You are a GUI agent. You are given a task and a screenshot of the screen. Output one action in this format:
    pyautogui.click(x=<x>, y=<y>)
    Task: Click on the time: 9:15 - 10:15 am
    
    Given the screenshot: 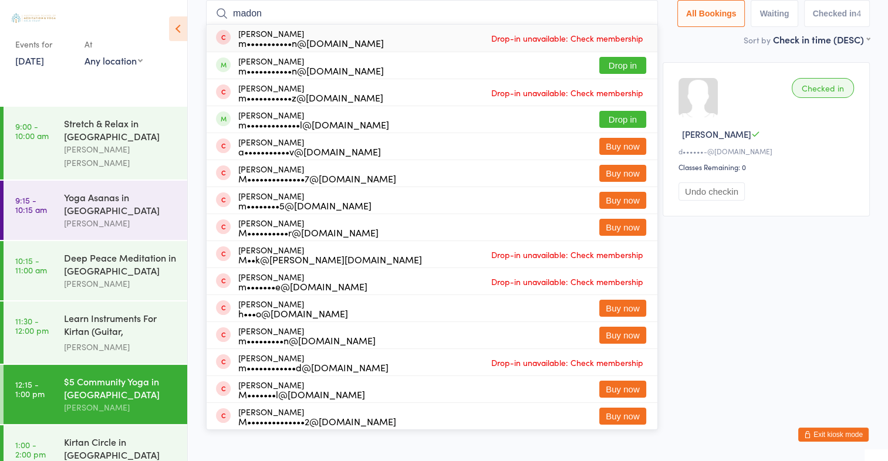 What is the action you would take?
    pyautogui.click(x=31, y=205)
    